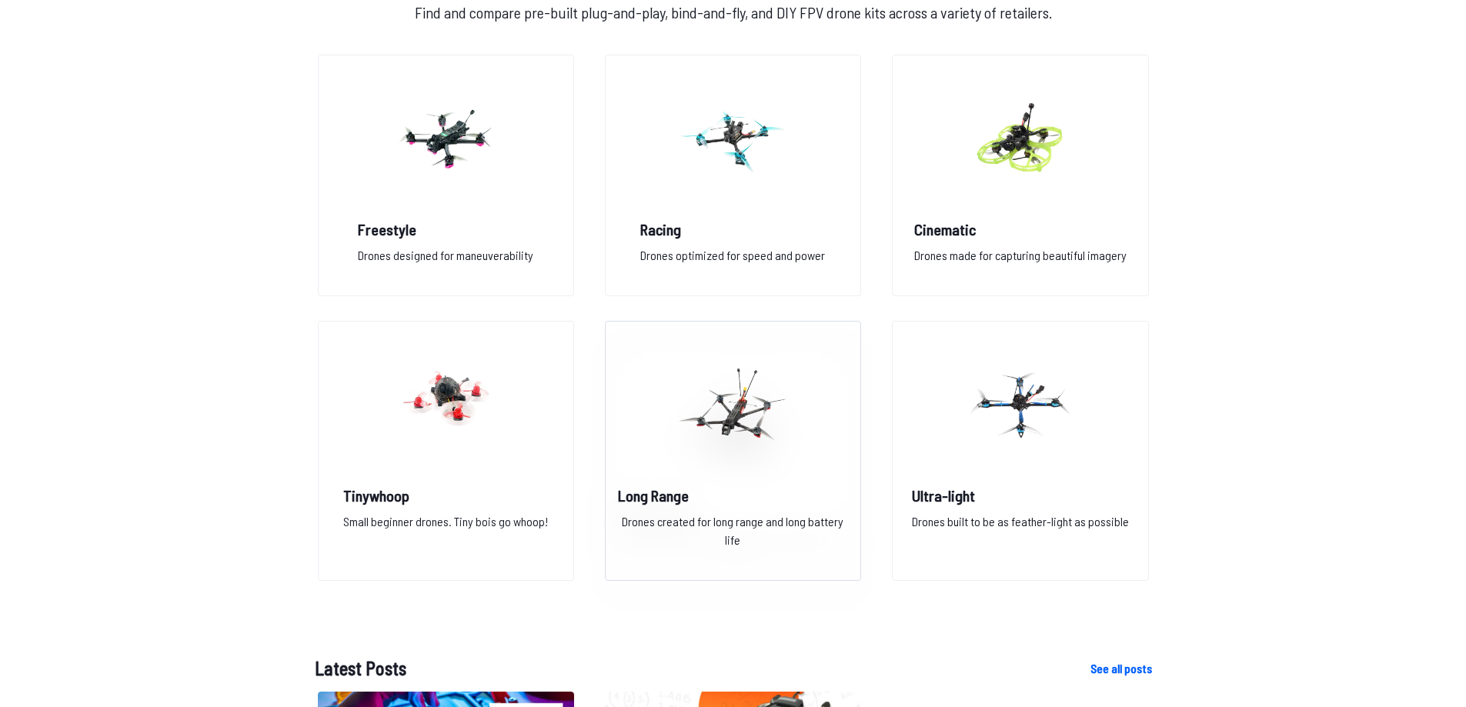 The height and width of the screenshot is (707, 1466). Describe the element at coordinates (446, 451) in the screenshot. I see `a: image of categoryTinywhoopSmall beginner drones. Tiny bois go whoop!` at that location.